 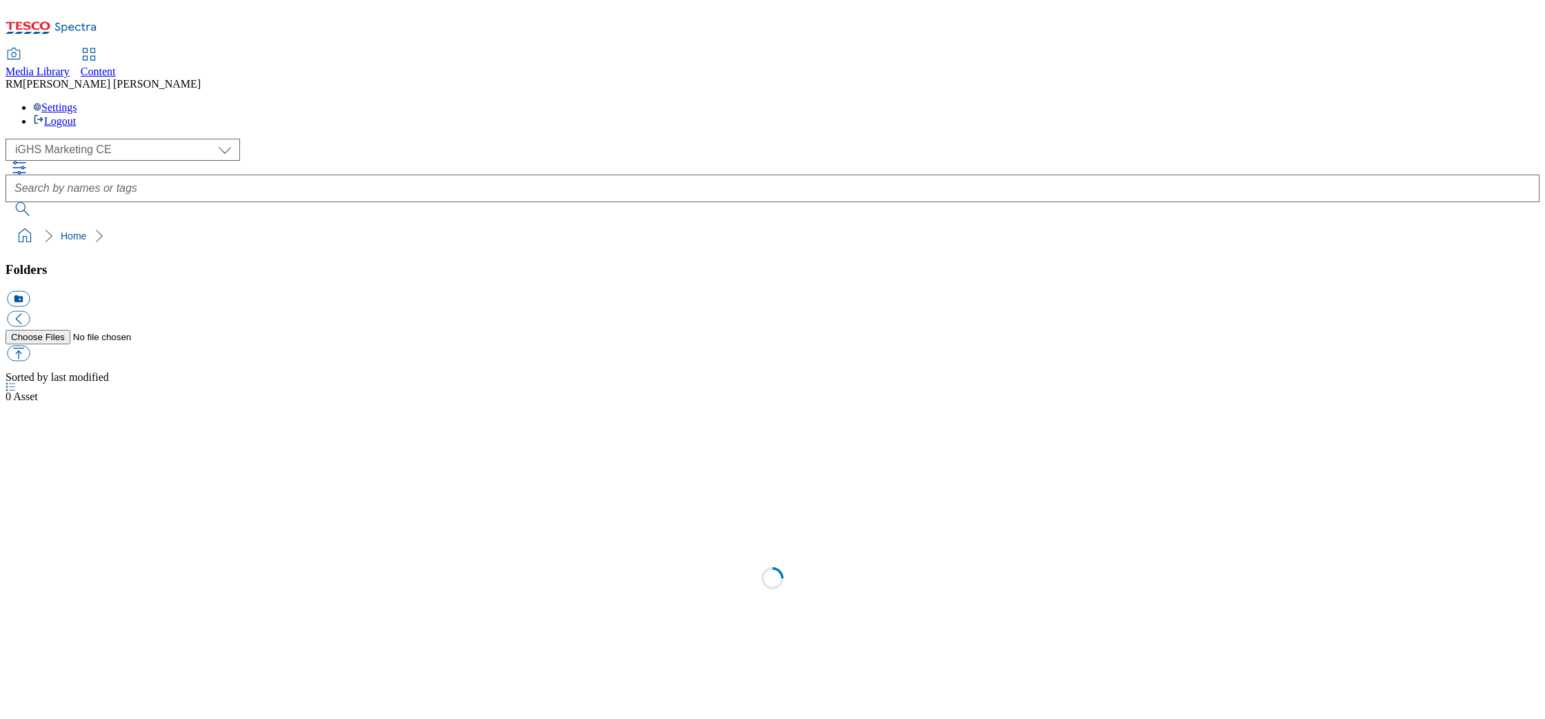 What do you see at coordinates (21, 396) in the screenshot?
I see `span: Asset` at bounding box center [21, 396].